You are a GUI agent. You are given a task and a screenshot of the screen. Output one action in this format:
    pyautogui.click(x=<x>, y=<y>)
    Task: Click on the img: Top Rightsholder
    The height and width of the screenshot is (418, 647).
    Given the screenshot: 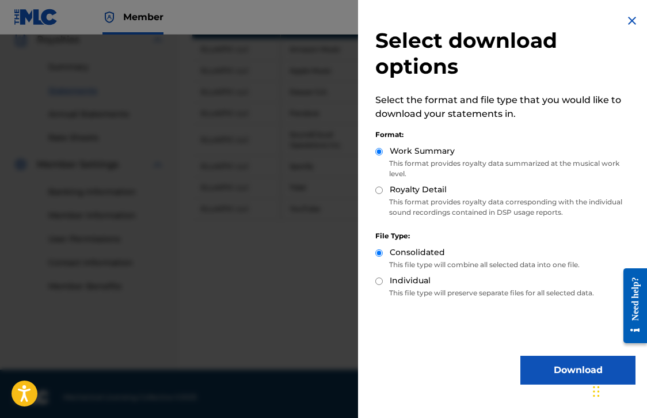 What is the action you would take?
    pyautogui.click(x=109, y=17)
    